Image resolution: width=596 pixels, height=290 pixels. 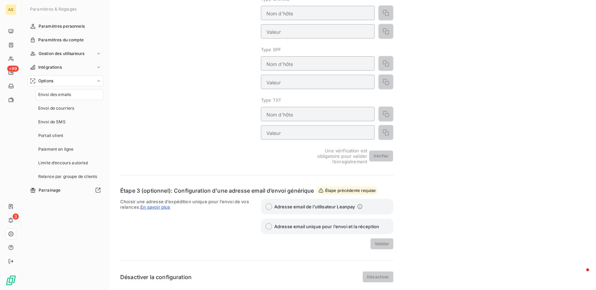 I want to click on img: Logo LeanPay, so click(x=11, y=281).